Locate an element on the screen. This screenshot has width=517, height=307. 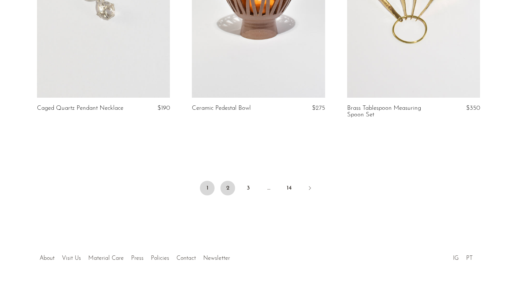
a: Policies is located at coordinates (160, 259).